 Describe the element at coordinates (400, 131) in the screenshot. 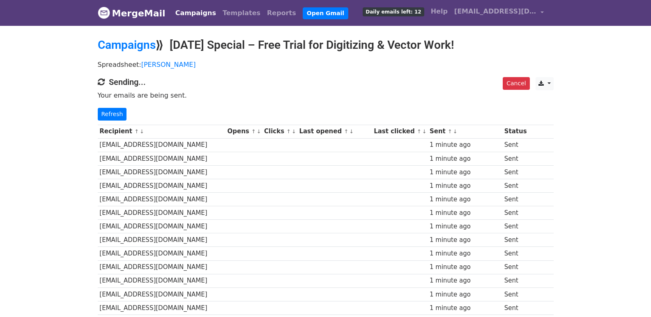

I see `th: Last clicked` at that location.